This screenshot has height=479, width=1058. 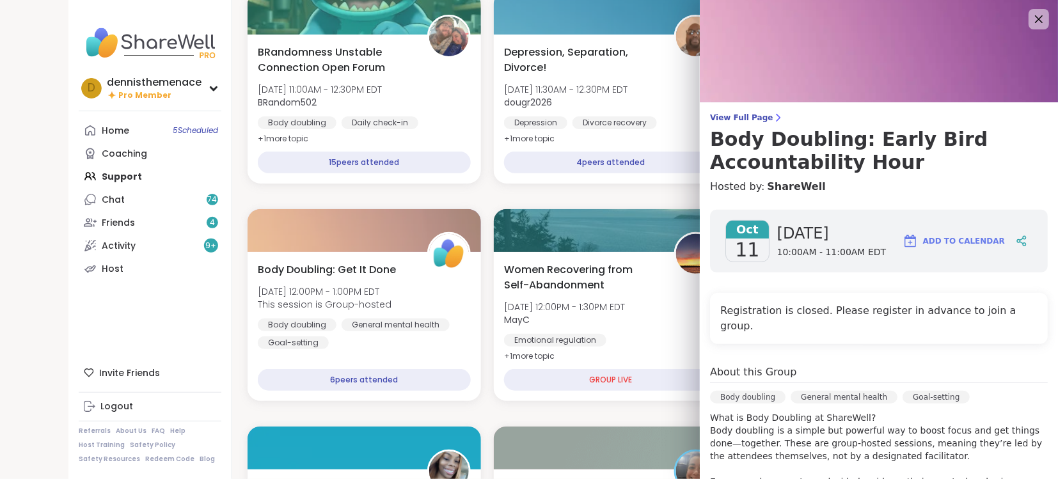 What do you see at coordinates (796, 187) in the screenshot?
I see `a: ShareWell` at bounding box center [796, 187].